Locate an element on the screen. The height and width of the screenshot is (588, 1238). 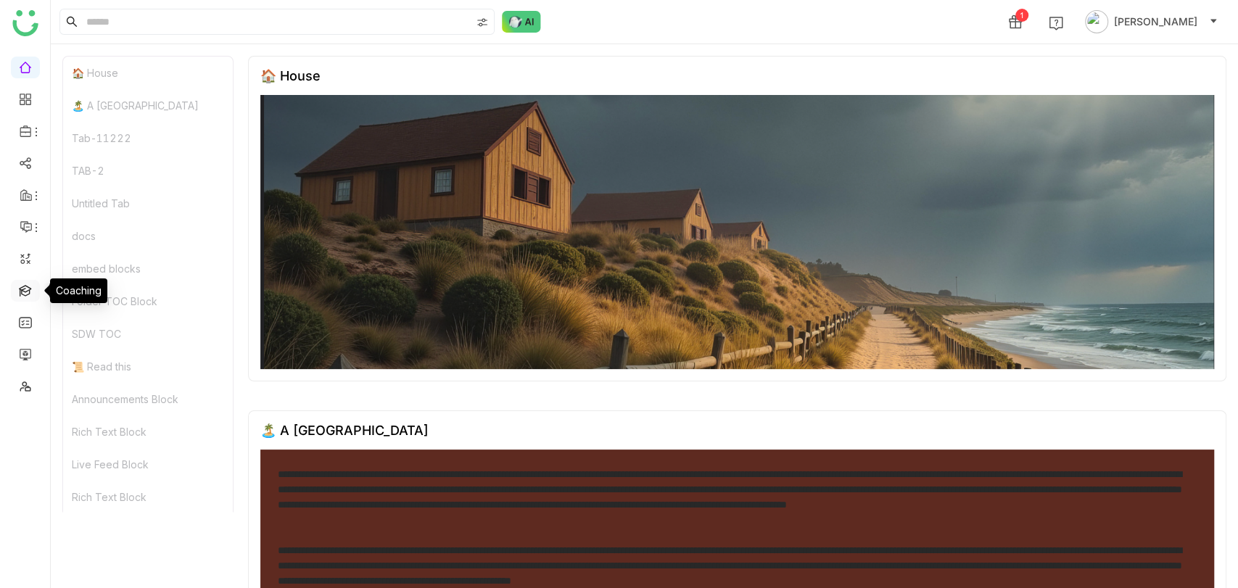
div: TAB-2 is located at coordinates (148, 170).